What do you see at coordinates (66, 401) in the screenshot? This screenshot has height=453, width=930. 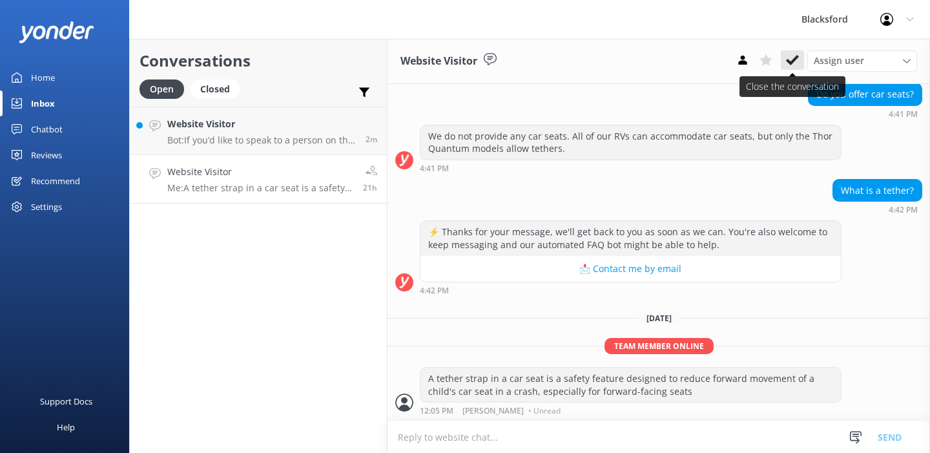 I see `div: Support Docs` at bounding box center [66, 401].